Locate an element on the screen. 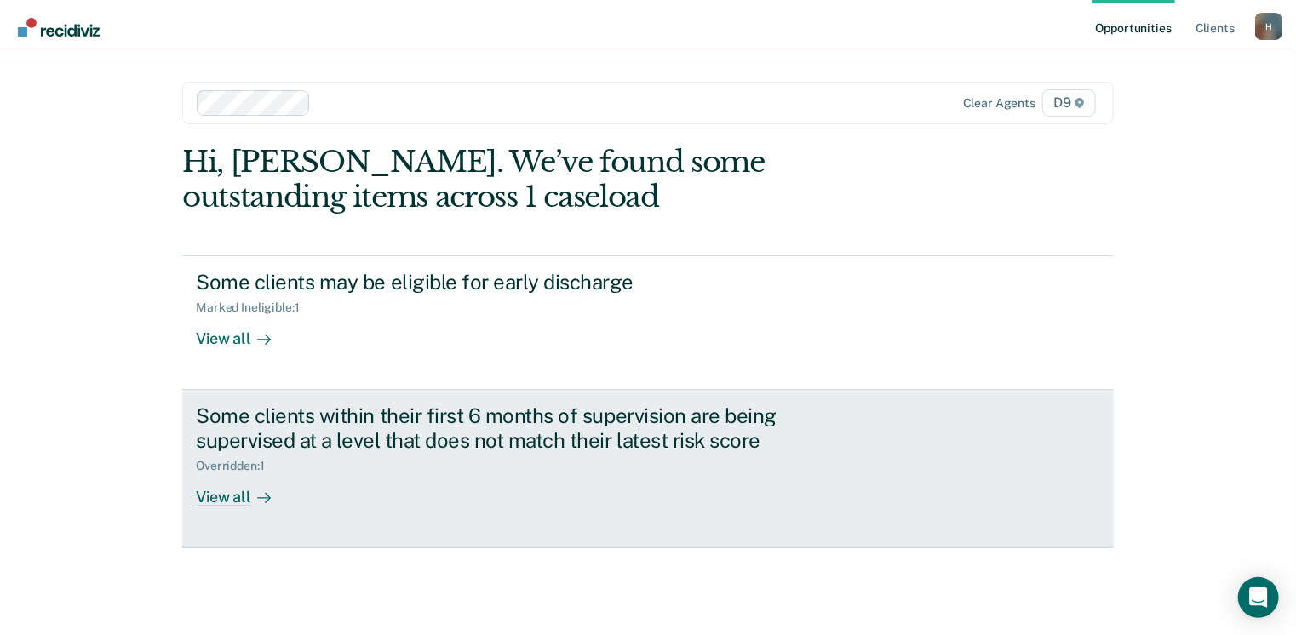 This screenshot has height=635, width=1296. span: D9 is located at coordinates (1069, 103).